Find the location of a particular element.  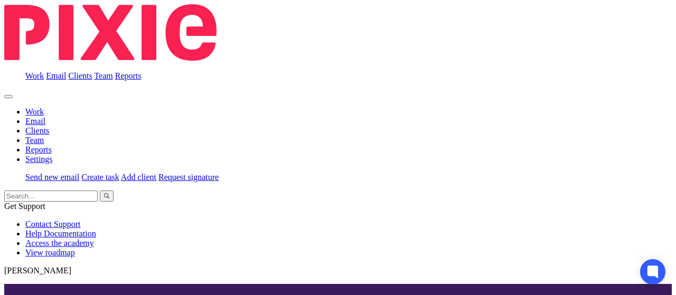

span: Help Documentation is located at coordinates (61, 233).